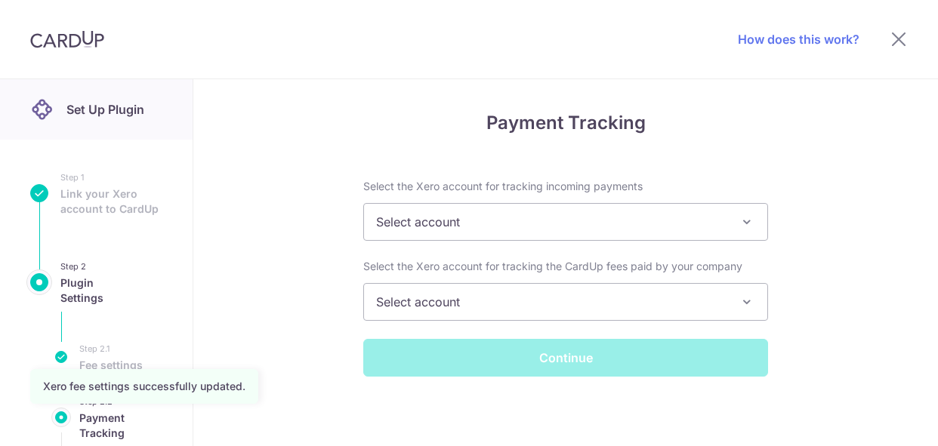  Describe the element at coordinates (144, 387) in the screenshot. I see `div: Xero fee settings successfully updated.` at that location.